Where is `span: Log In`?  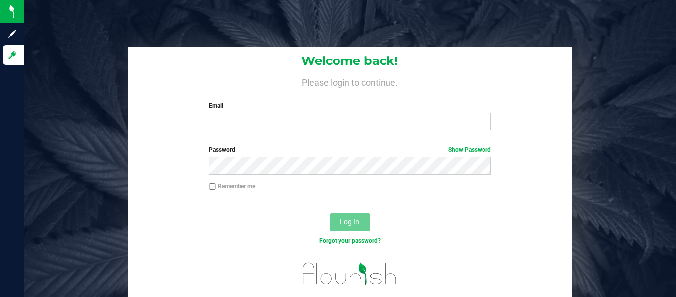
span: Log In is located at coordinates (350, 221).